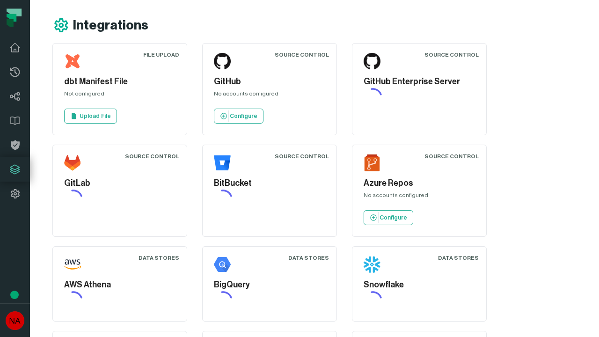 This screenshot has width=599, height=337. I want to click on img: BigQuery, so click(222, 265).